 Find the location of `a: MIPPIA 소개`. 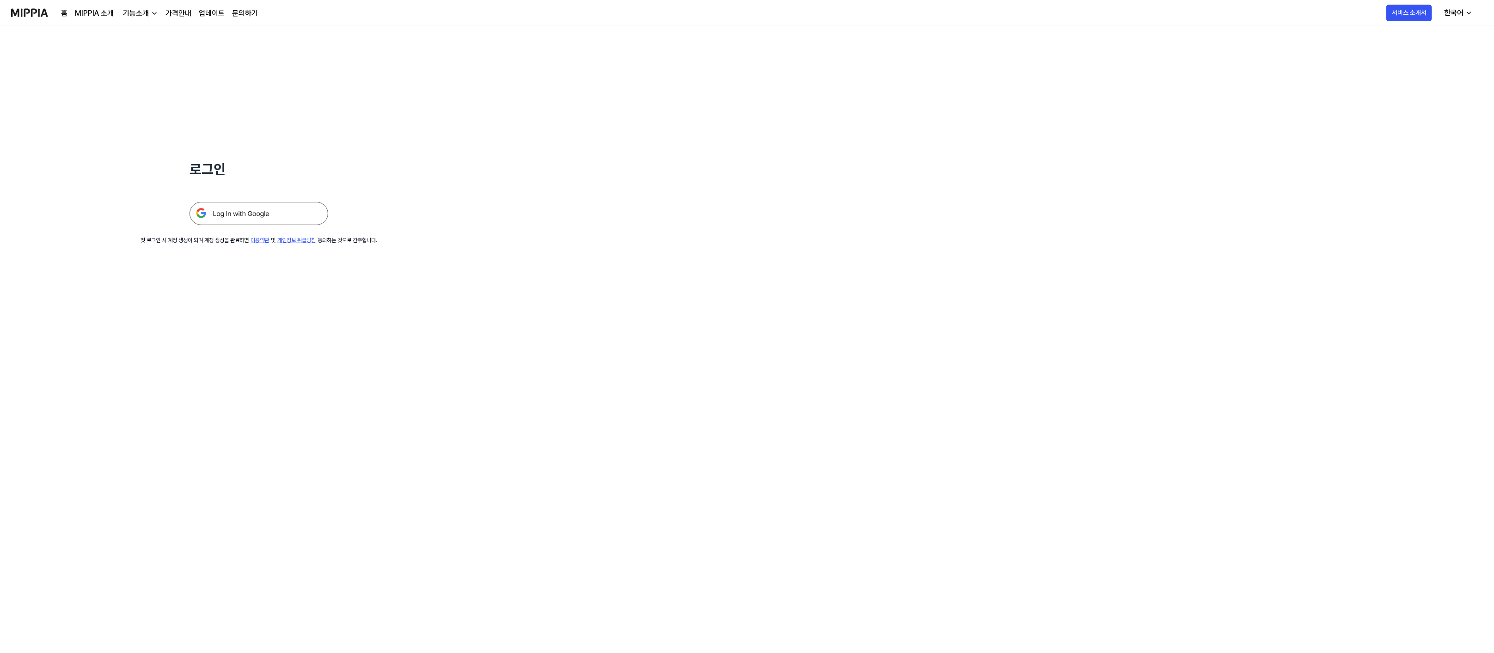

a: MIPPIA 소개 is located at coordinates (94, 13).